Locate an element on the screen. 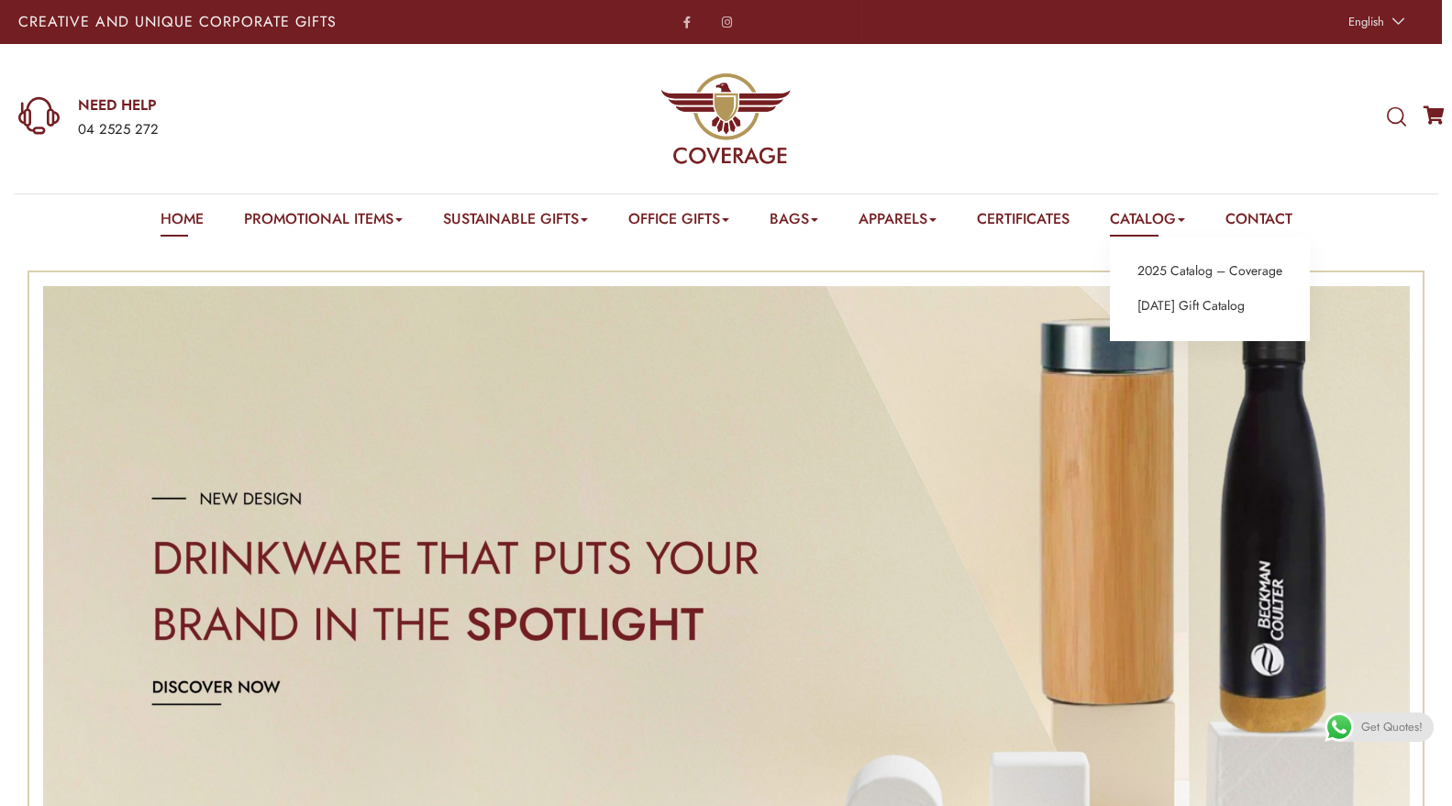 The width and height of the screenshot is (1452, 806). a: Catalog is located at coordinates (1147, 222).